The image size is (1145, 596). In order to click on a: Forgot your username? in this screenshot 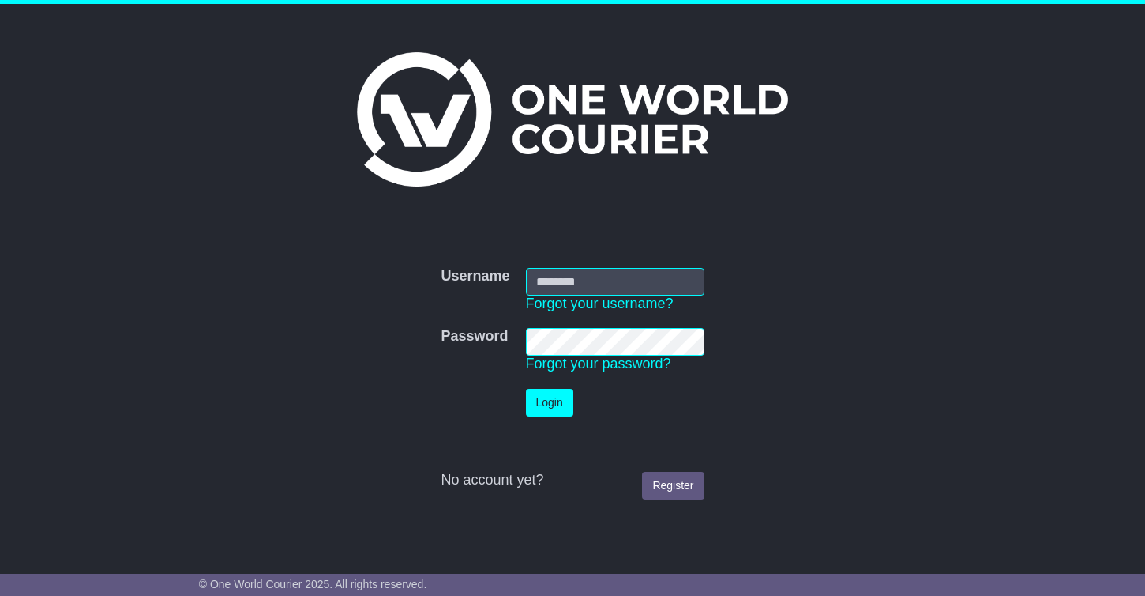, I will do `click(600, 303)`.